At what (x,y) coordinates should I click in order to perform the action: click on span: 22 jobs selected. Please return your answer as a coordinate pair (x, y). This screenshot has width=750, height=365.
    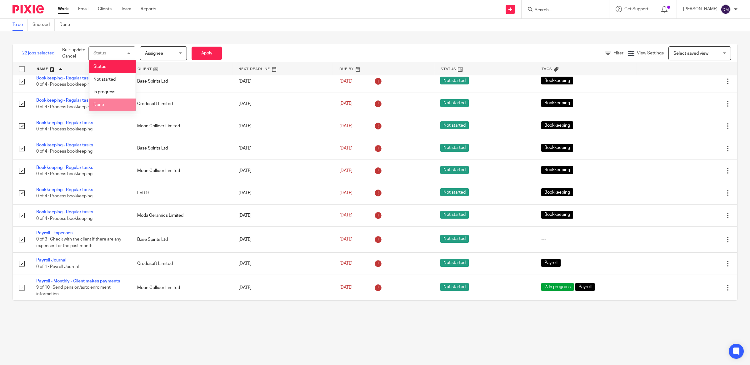
    Looking at the image, I should click on (38, 53).